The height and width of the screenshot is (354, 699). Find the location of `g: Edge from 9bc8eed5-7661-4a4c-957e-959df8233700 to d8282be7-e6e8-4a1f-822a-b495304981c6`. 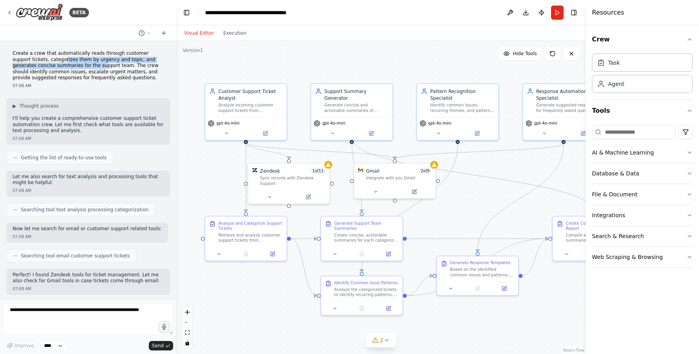

g: Edge from 9bc8eed5-7661-4a4c-957e-959df8233700 to d8282be7-e6e8-4a1f-822a-b495304981c6 is located at coordinates (304, 238).